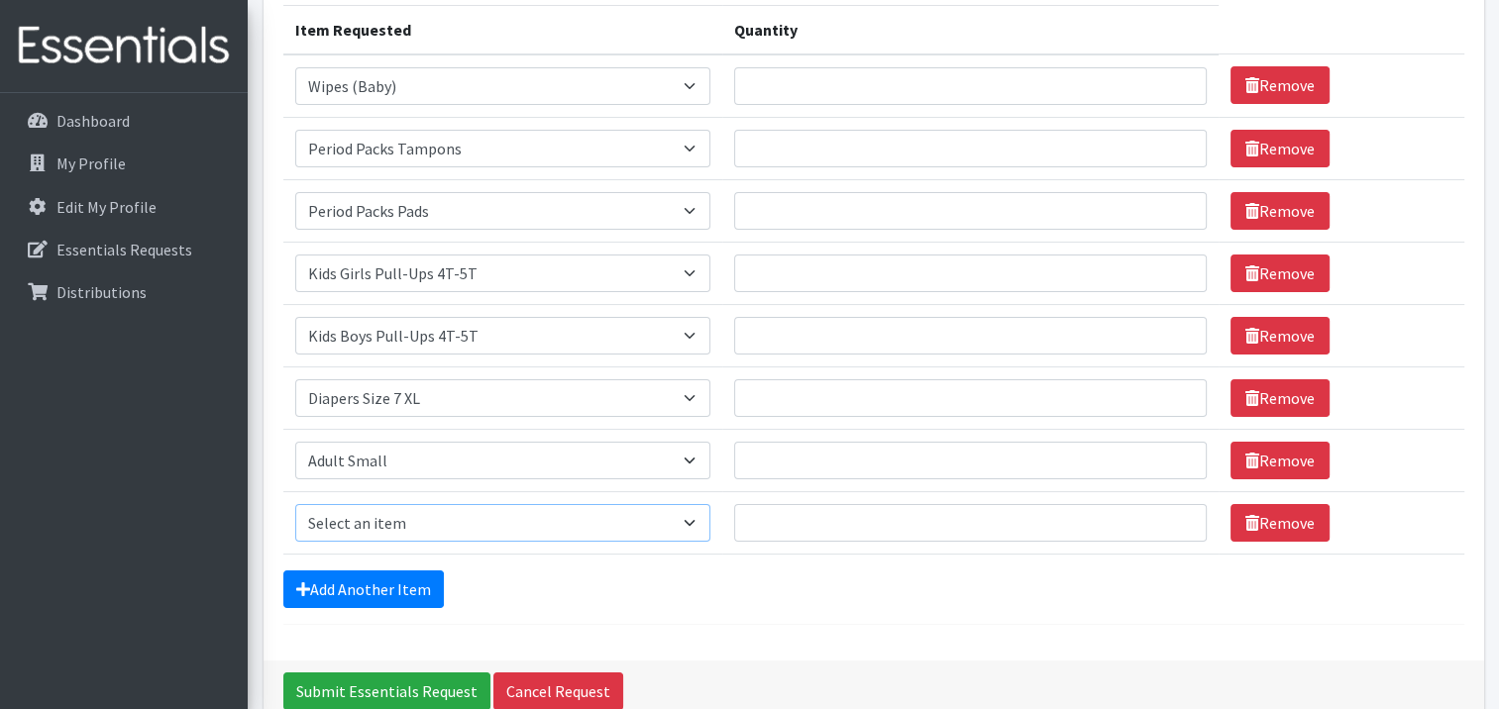 The image size is (1499, 709). Describe the element at coordinates (124, 163) in the screenshot. I see `a: My Profile` at that location.